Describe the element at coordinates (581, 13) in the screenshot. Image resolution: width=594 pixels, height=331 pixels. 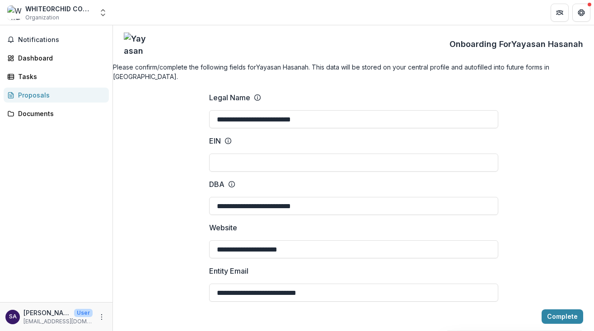
I see `button: Get Help` at that location.